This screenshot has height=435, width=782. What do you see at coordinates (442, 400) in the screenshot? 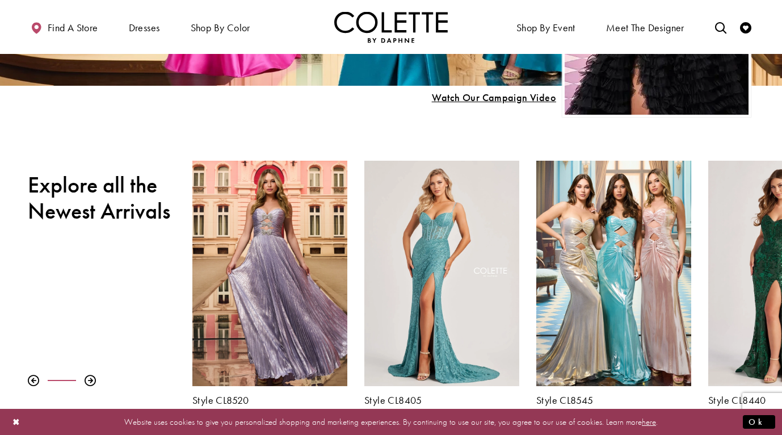
I see `a: Style CL8405` at bounding box center [442, 400].